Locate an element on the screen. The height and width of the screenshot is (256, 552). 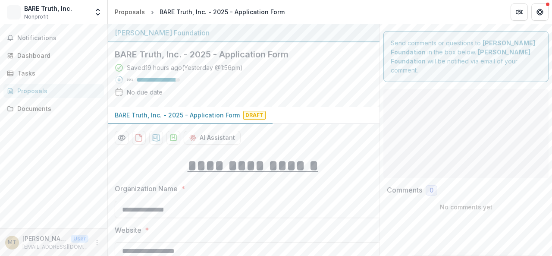
button: Open entity switcher is located at coordinates (98, 12).